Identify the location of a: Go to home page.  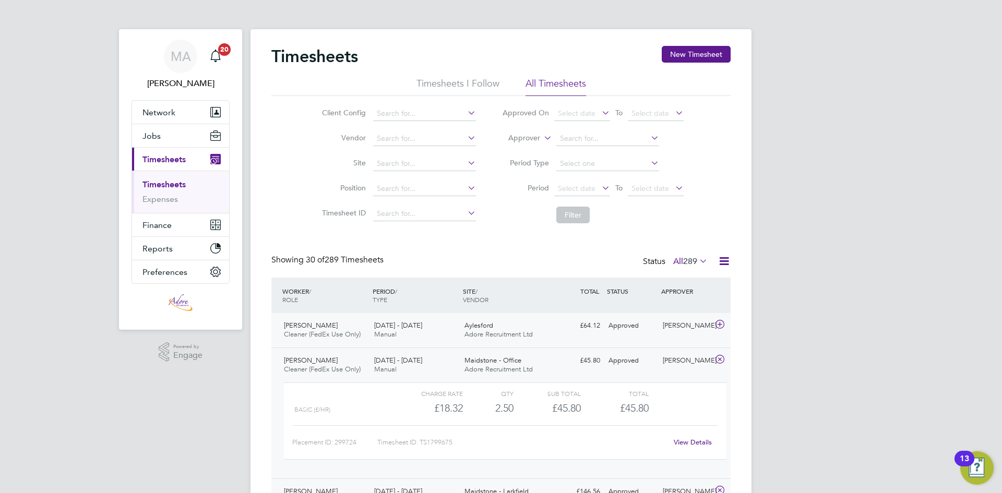
(181, 303).